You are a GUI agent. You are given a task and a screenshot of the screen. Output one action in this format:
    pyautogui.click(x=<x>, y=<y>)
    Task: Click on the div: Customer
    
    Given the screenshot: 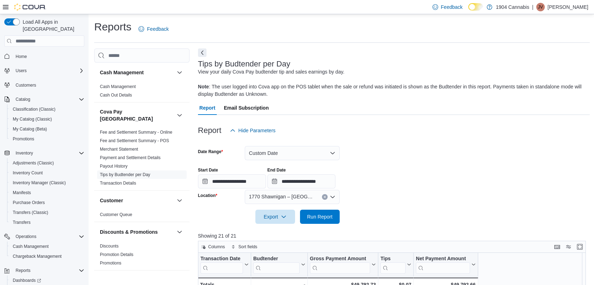 What is the action you would take?
    pyautogui.click(x=142, y=216)
    